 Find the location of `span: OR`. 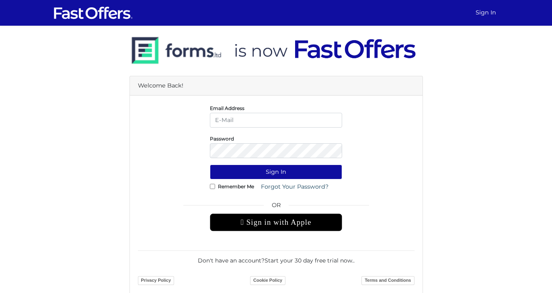

span: OR is located at coordinates (276, 207).